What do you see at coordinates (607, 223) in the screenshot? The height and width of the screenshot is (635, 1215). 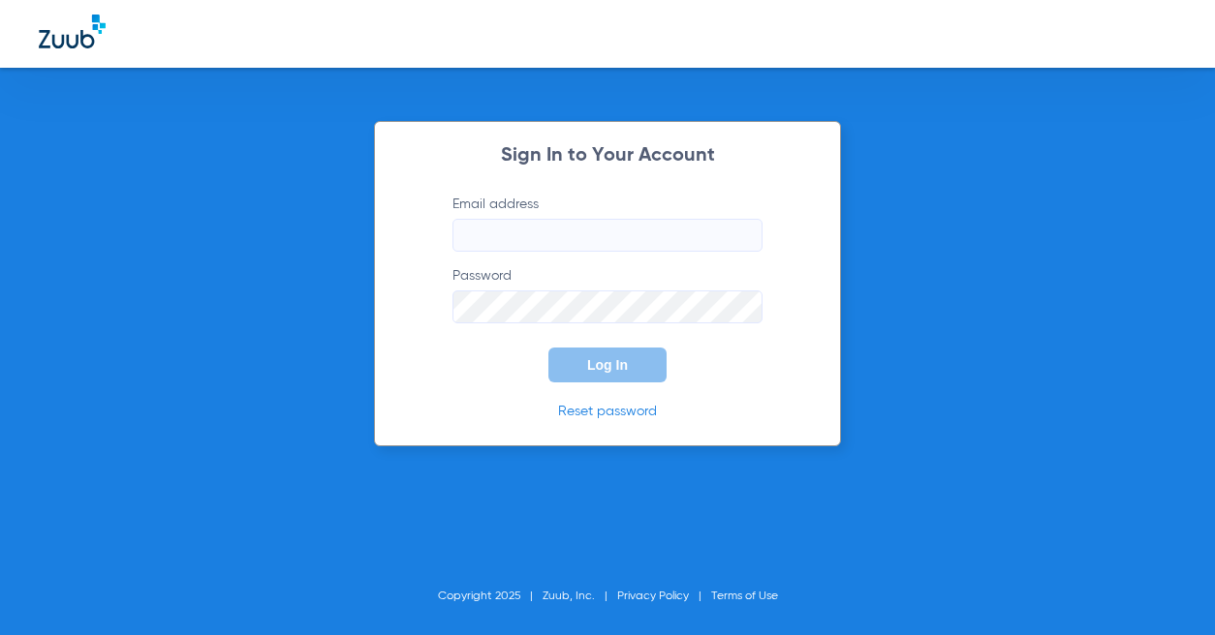 I see `label: Email address` at bounding box center [607, 223].